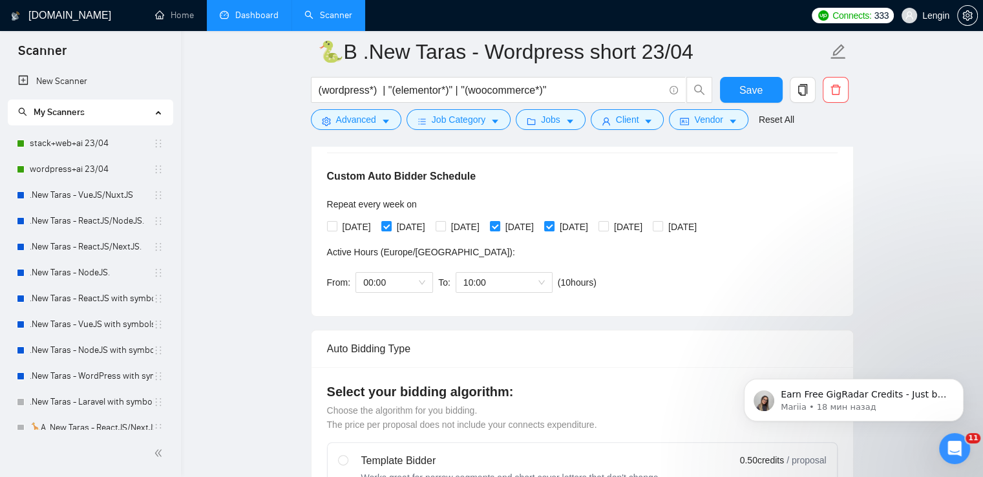 The width and height of the screenshot is (983, 477). I want to click on a: .New Taras - VueJS with symbols, so click(91, 325).